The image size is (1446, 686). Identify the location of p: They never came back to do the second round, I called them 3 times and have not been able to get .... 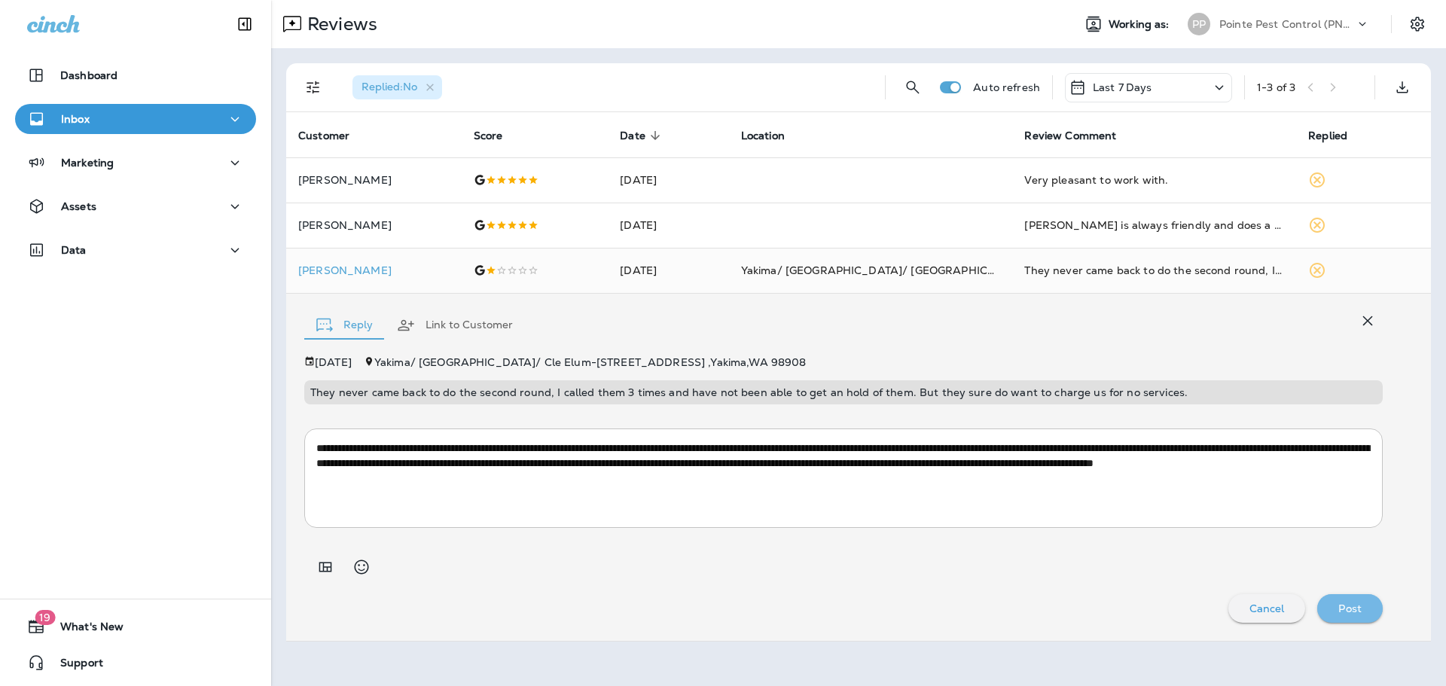
(843, 392).